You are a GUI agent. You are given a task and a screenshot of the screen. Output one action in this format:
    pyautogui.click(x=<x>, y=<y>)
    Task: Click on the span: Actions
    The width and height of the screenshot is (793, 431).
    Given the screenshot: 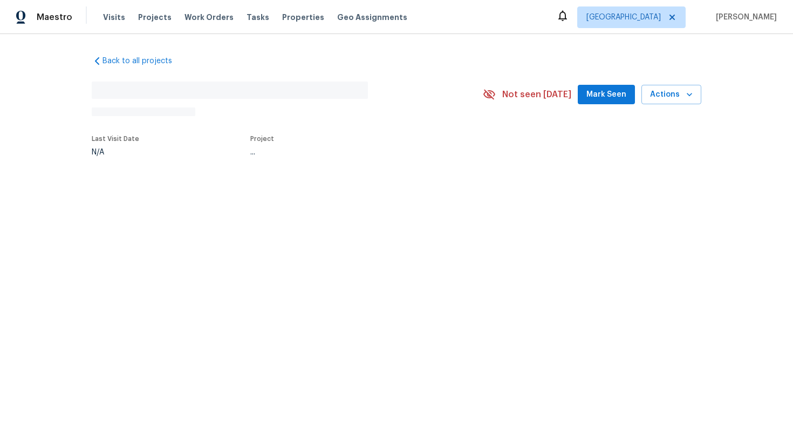 What is the action you would take?
    pyautogui.click(x=671, y=94)
    